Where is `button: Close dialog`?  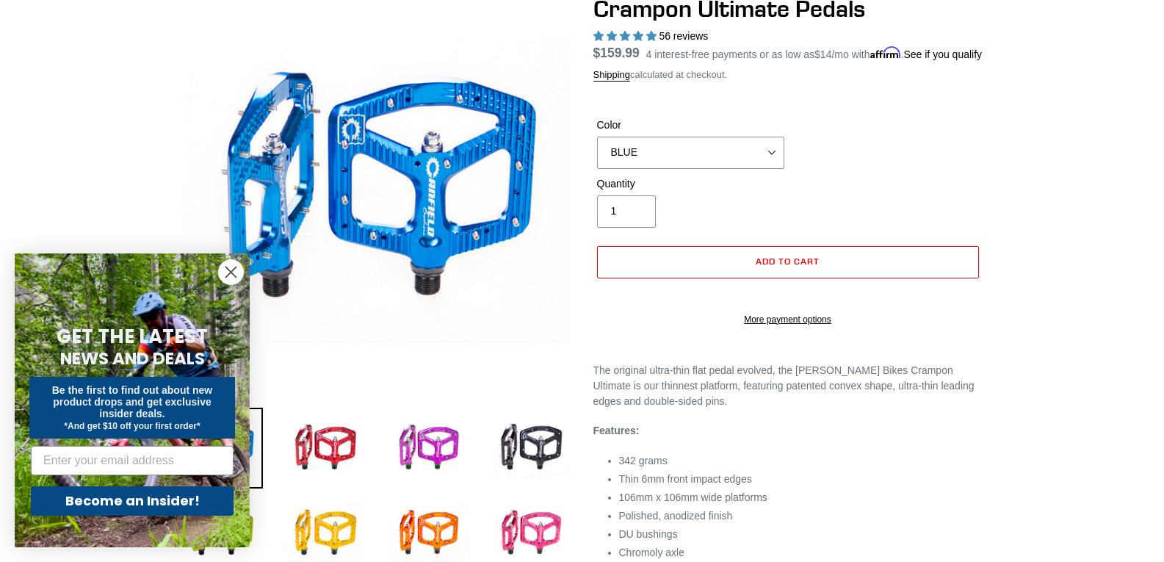
button: Close dialog is located at coordinates (231, 272).